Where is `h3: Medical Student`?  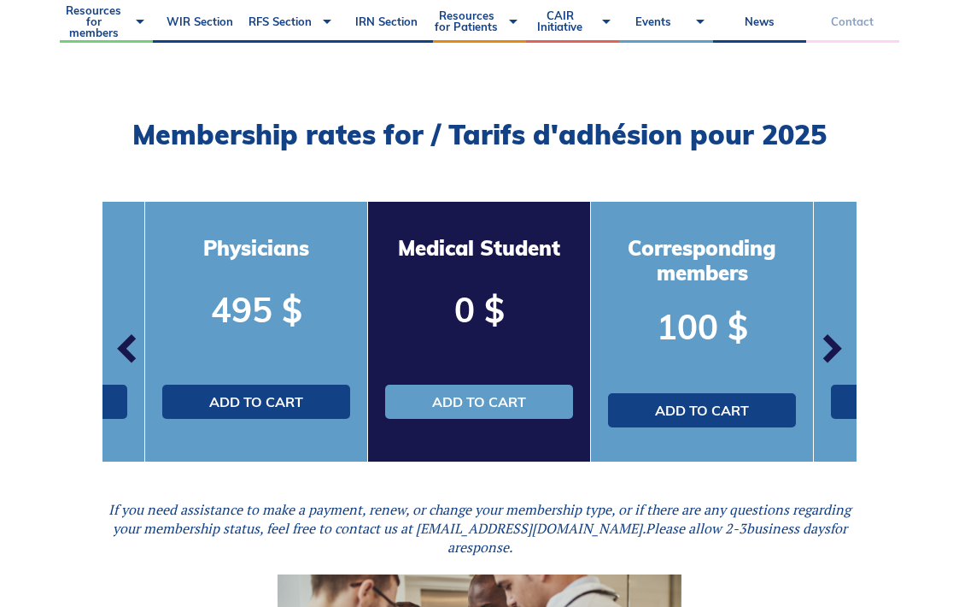 h3: Medical Student is located at coordinates (479, 248).